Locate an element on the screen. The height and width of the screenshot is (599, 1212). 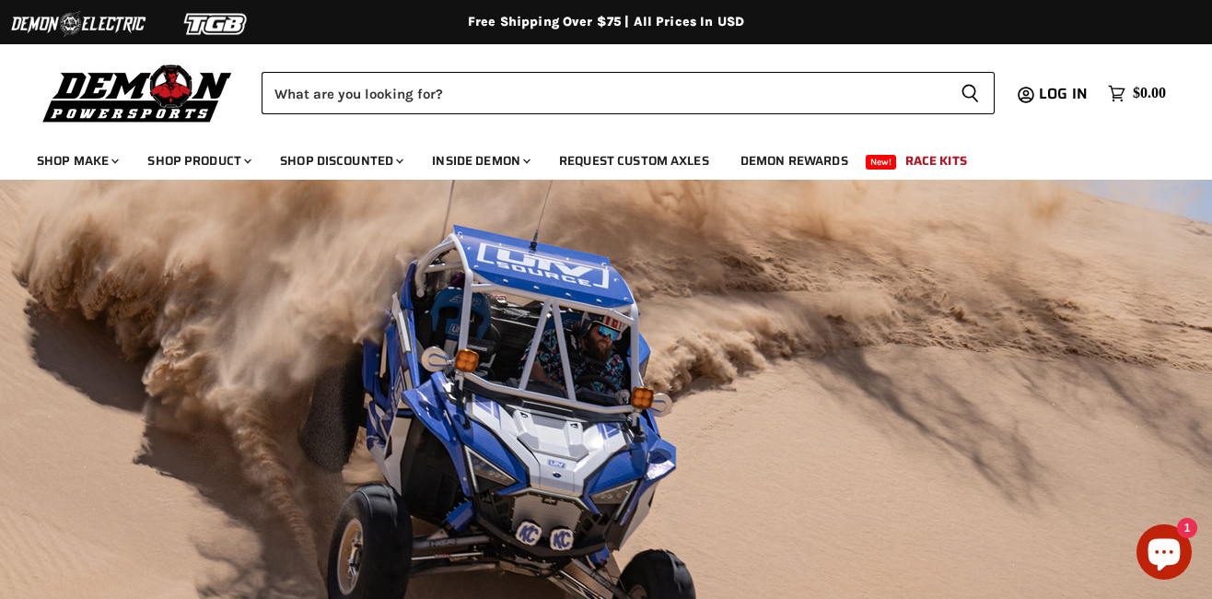
inbox-online-store-chat: Shopify online store chat is located at coordinates (1164, 553).